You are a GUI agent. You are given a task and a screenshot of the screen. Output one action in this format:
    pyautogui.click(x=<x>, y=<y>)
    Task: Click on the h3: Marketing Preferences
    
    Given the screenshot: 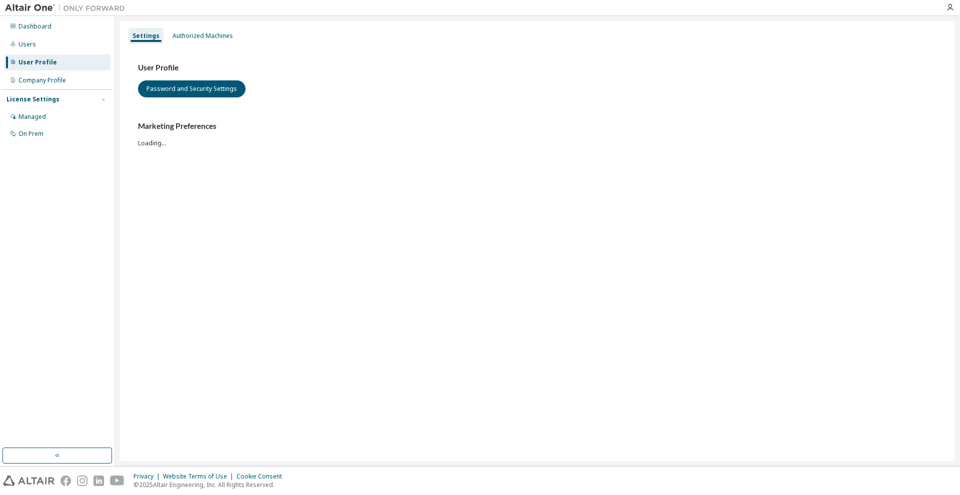 What is the action you would take?
    pyautogui.click(x=537, y=126)
    